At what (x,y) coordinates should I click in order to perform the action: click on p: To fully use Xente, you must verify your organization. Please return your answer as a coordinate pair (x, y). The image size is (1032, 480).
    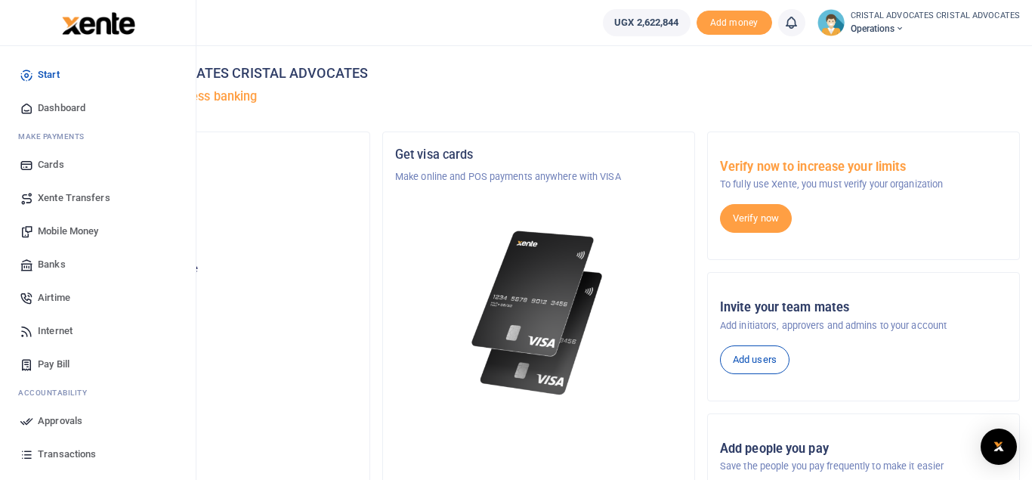
    Looking at the image, I should click on (863, 184).